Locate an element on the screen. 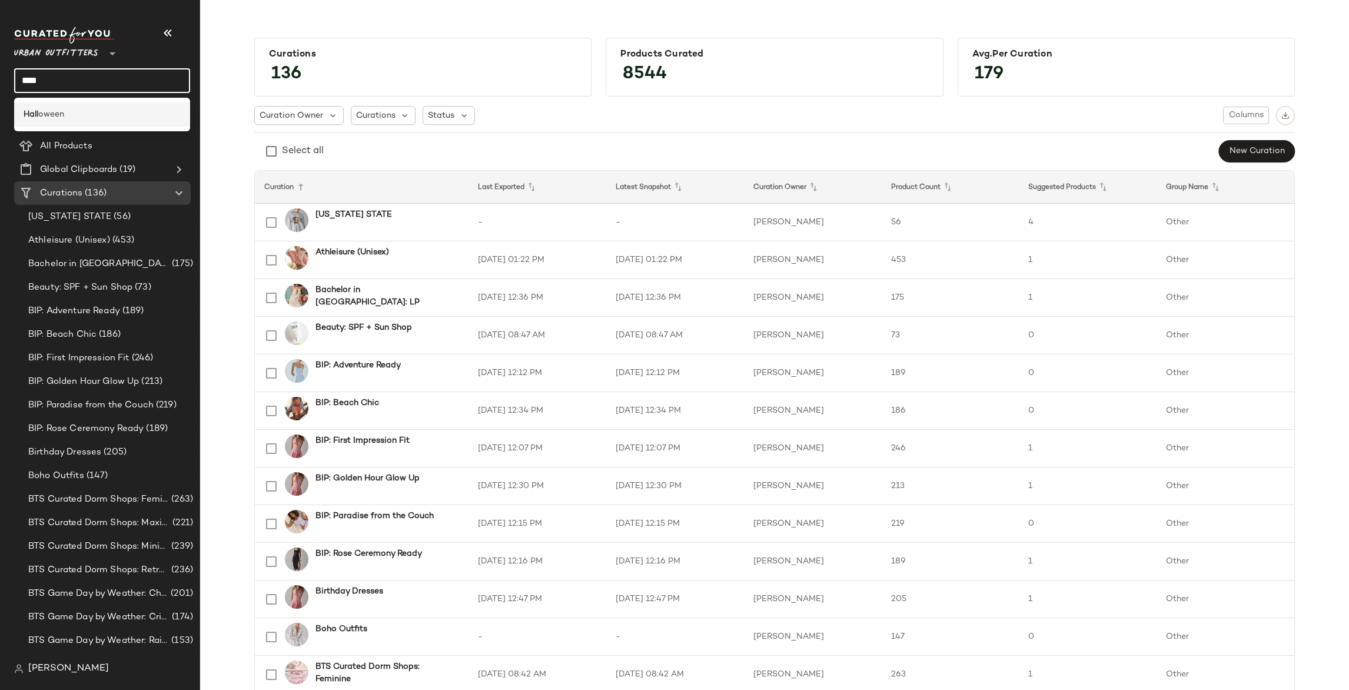 Image resolution: width=1349 pixels, height=690 pixels. td: 189 is located at coordinates (950, 561).